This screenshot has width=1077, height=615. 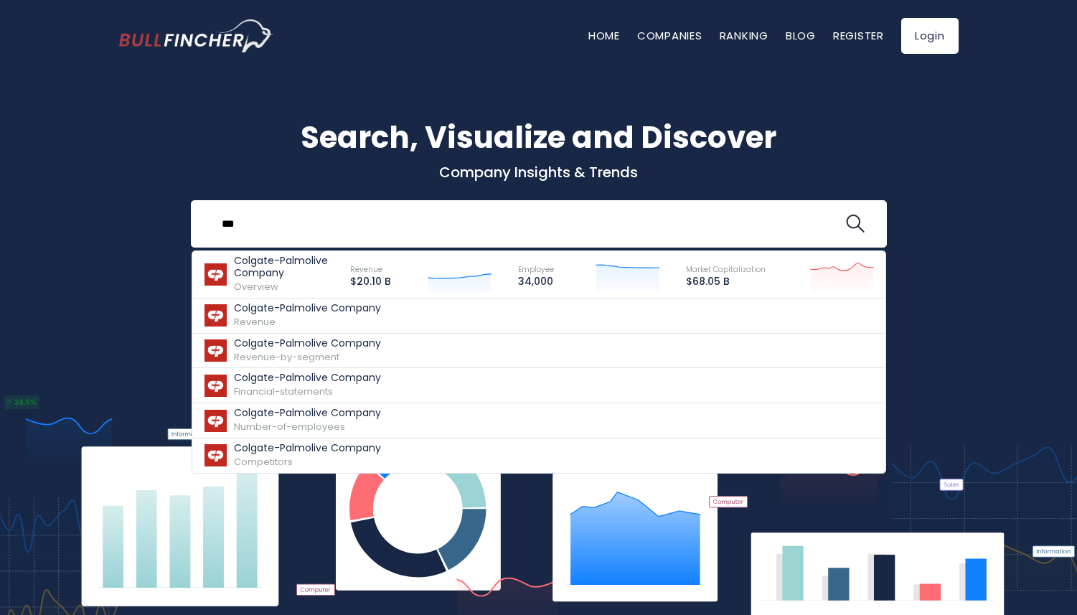 I want to click on a: Colgate-Palmolive Company Financial-statements, so click(x=539, y=385).